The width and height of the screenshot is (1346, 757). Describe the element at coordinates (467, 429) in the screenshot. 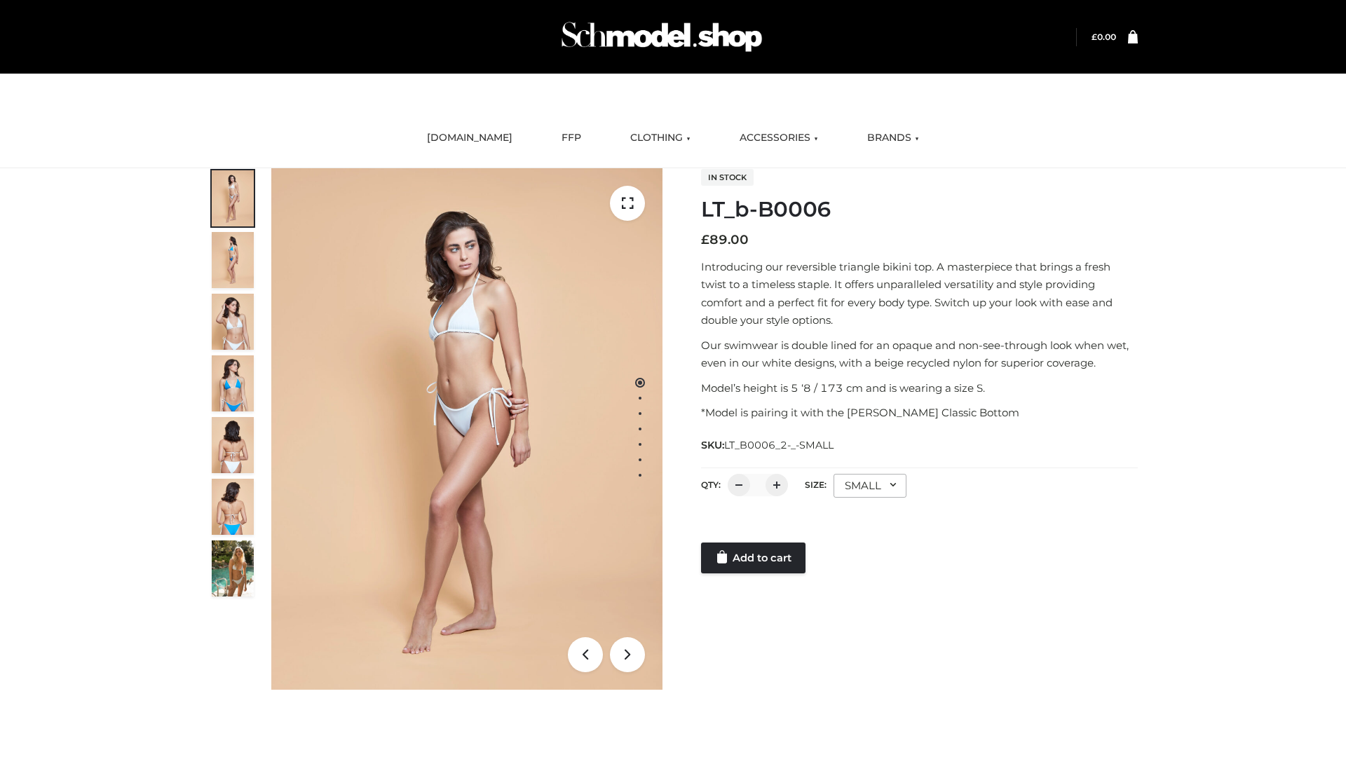

I see `img: ArielClassicBikiniTop_CloudNine_AzureSky_OW114ECO_1` at that location.